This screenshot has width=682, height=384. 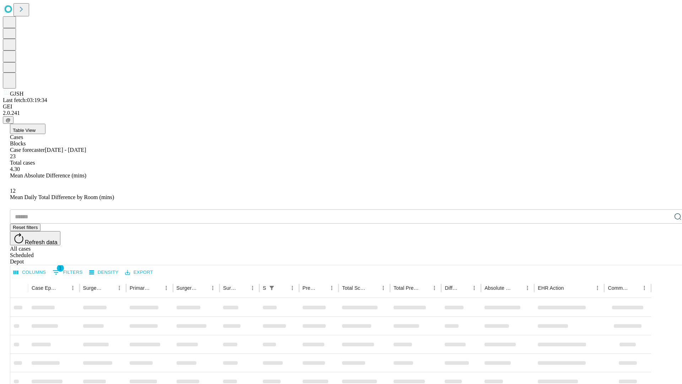 I want to click on div: Total Scheduled Duration, so click(x=355, y=288).